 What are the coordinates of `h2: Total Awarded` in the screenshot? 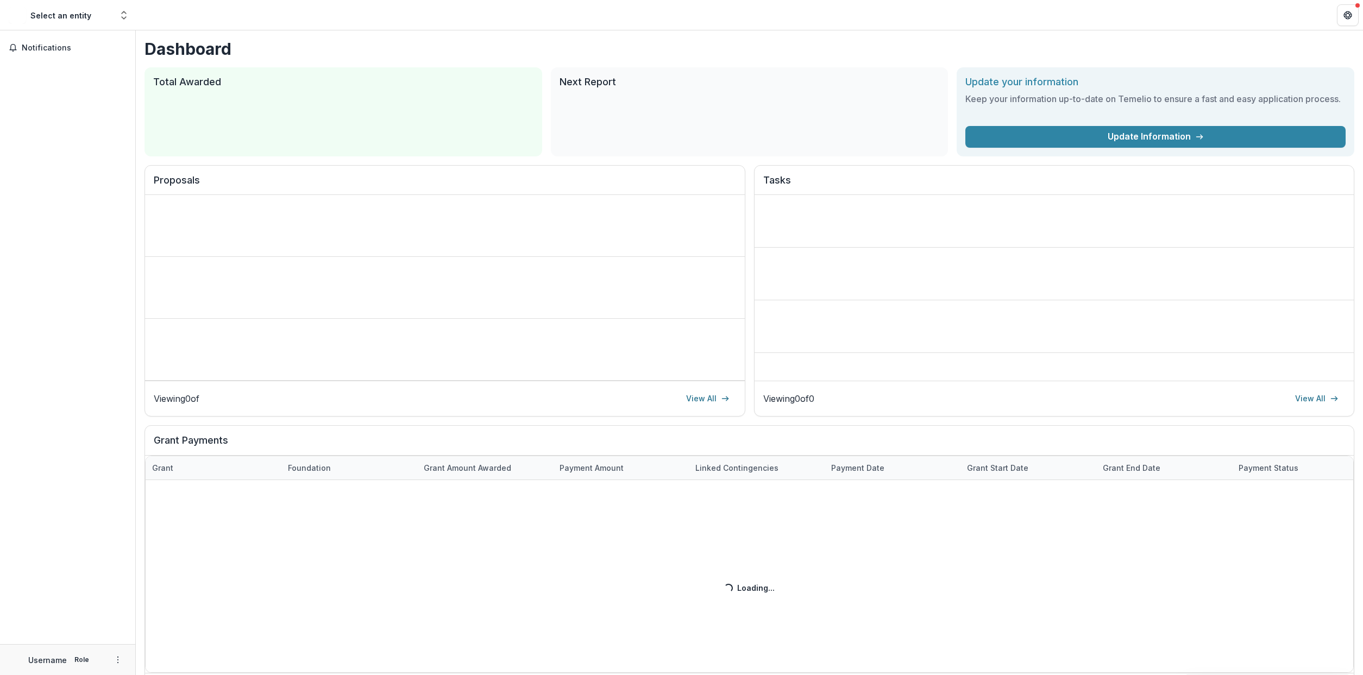 It's located at (343, 82).